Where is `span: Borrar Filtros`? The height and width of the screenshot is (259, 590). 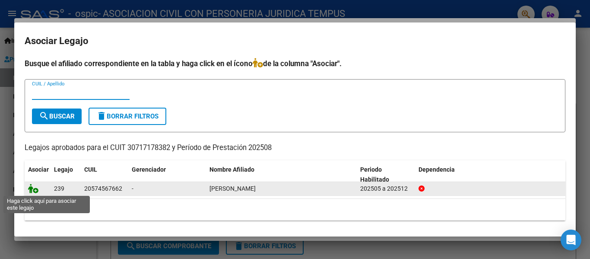 span: Borrar Filtros is located at coordinates (127, 116).